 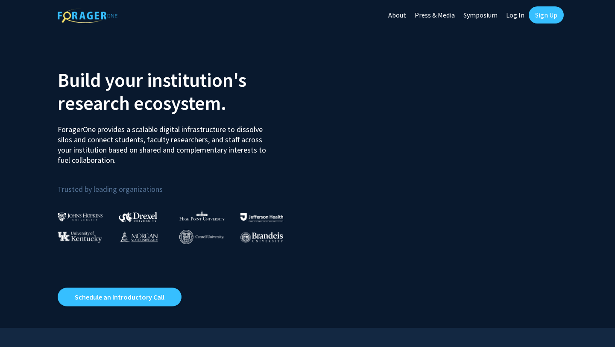 I want to click on img: University of Kentucky, so click(x=80, y=237).